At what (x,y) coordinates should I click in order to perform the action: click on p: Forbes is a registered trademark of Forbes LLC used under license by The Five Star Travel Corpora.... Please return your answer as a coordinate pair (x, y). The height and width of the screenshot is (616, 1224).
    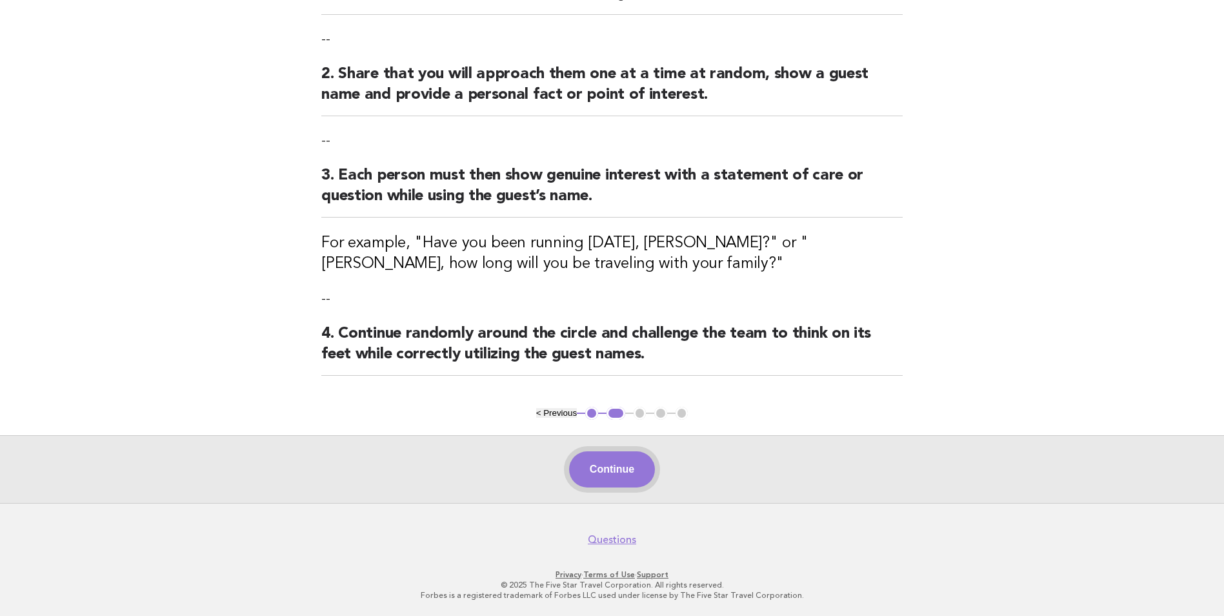
    Looking at the image, I should click on (612, 595).